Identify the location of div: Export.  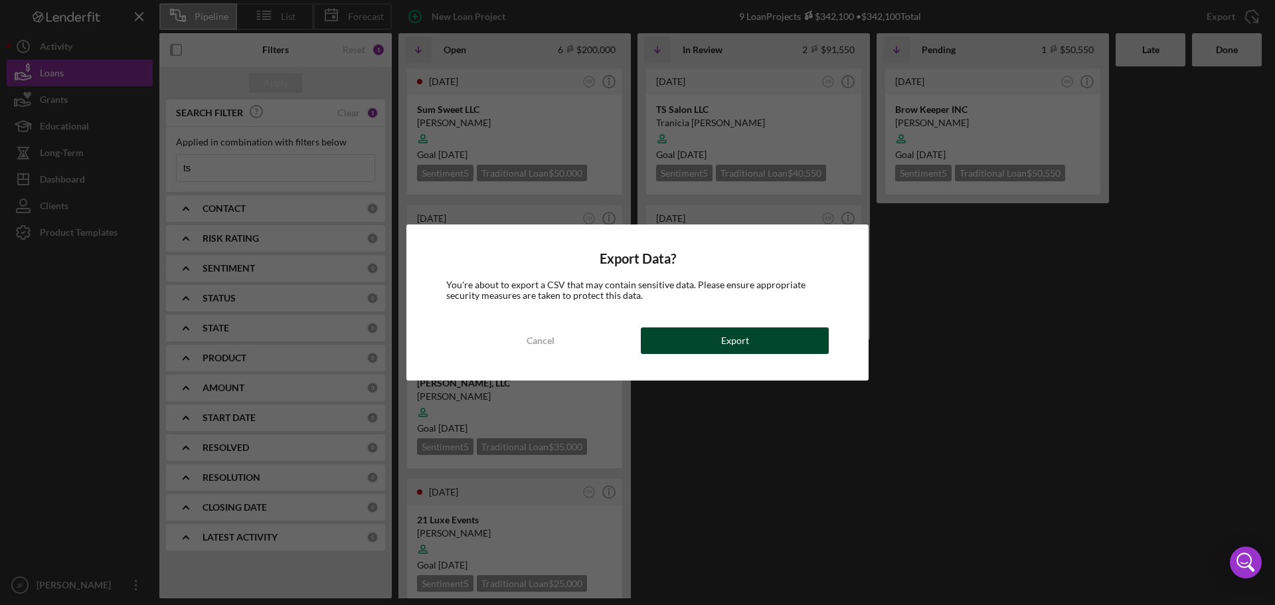
(735, 341).